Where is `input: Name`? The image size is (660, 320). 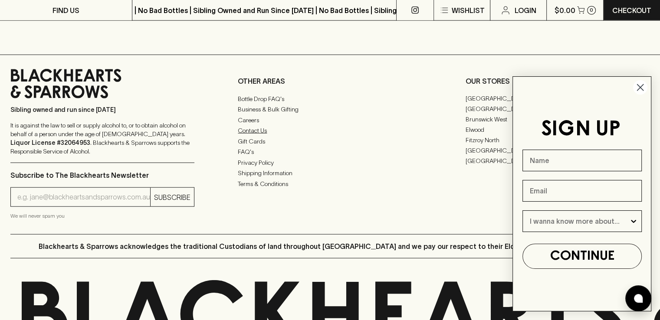
input: Name is located at coordinates (582, 161).